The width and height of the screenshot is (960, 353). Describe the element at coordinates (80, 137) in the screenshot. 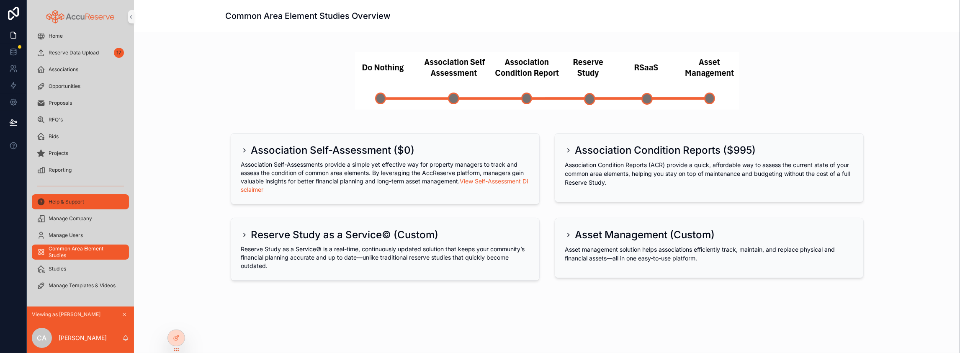

I see `a: Bids` at that location.